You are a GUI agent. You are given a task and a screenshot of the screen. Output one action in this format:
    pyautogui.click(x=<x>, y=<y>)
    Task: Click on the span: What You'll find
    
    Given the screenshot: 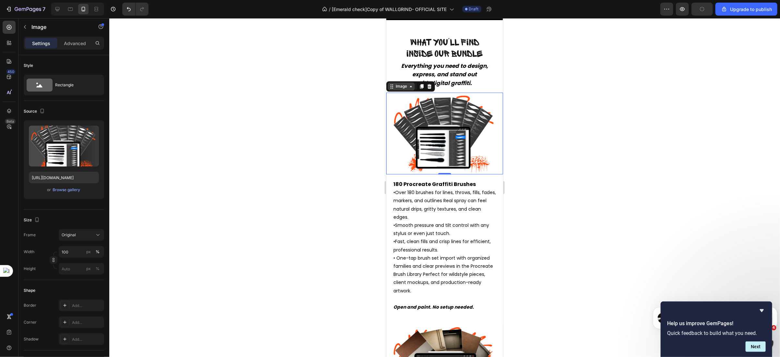 What is the action you would take?
    pyautogui.click(x=58, y=24)
    